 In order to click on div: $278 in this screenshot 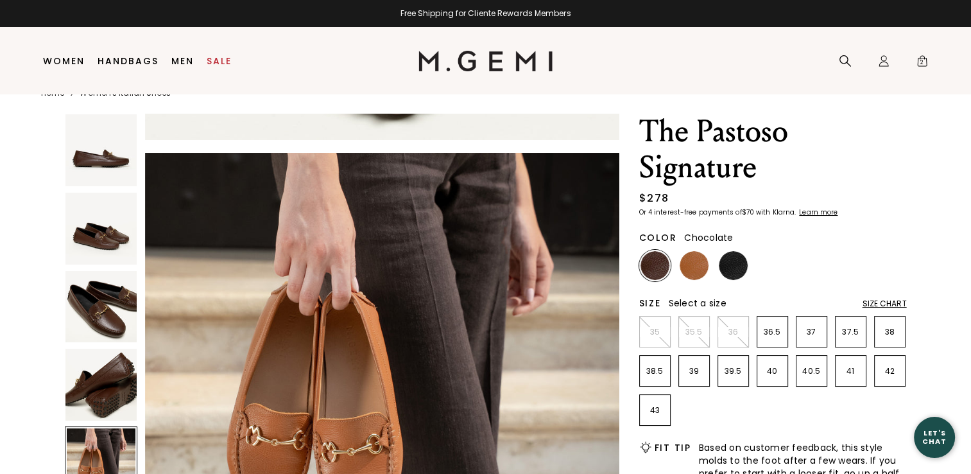, I will do `click(654, 198)`.